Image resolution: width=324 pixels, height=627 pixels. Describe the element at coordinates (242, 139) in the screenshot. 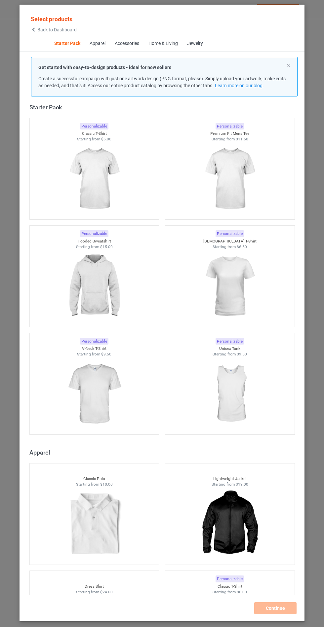

I see `span: $11.50` at that location.